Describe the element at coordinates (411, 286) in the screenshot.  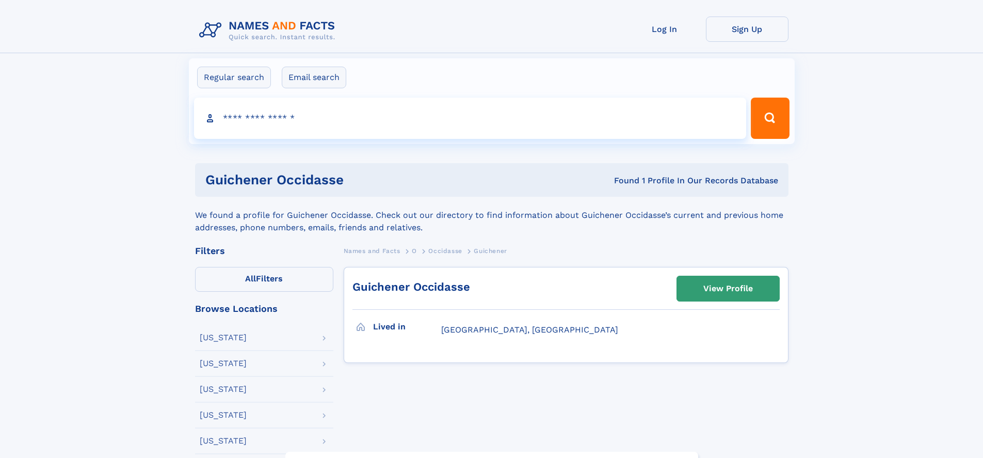
I see `a: Guichener Occidasse` at that location.